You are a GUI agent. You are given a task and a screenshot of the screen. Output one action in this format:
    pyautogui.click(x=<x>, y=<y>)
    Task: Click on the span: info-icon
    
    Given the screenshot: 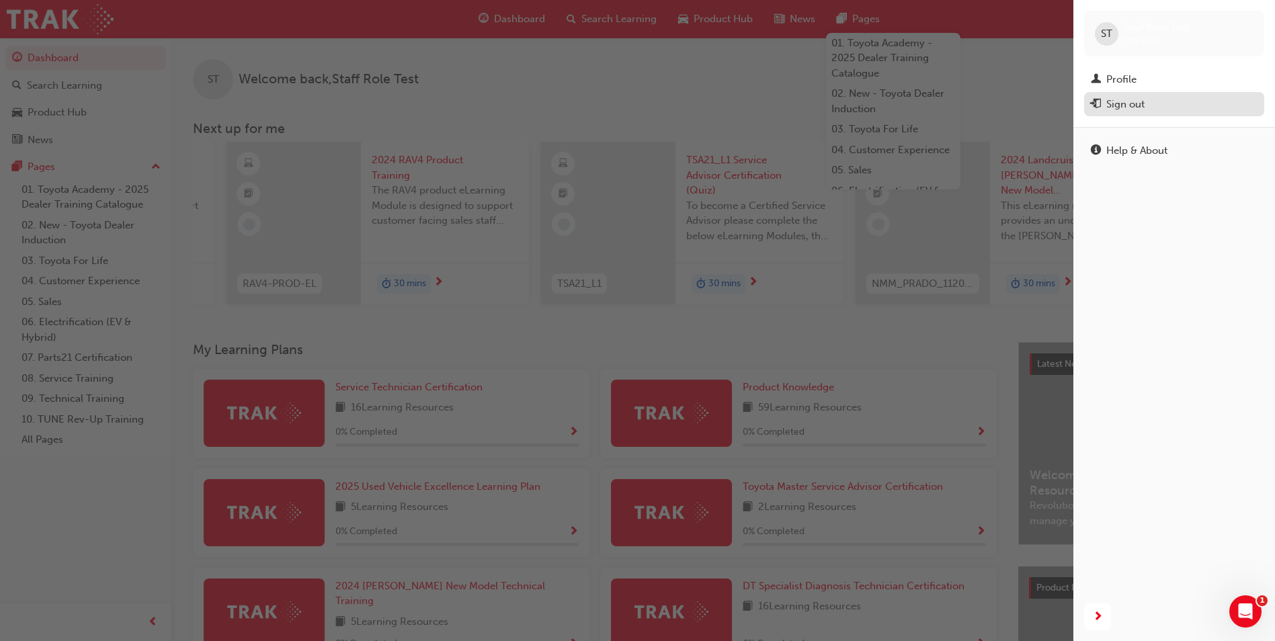 What is the action you would take?
    pyautogui.click(x=1095, y=151)
    